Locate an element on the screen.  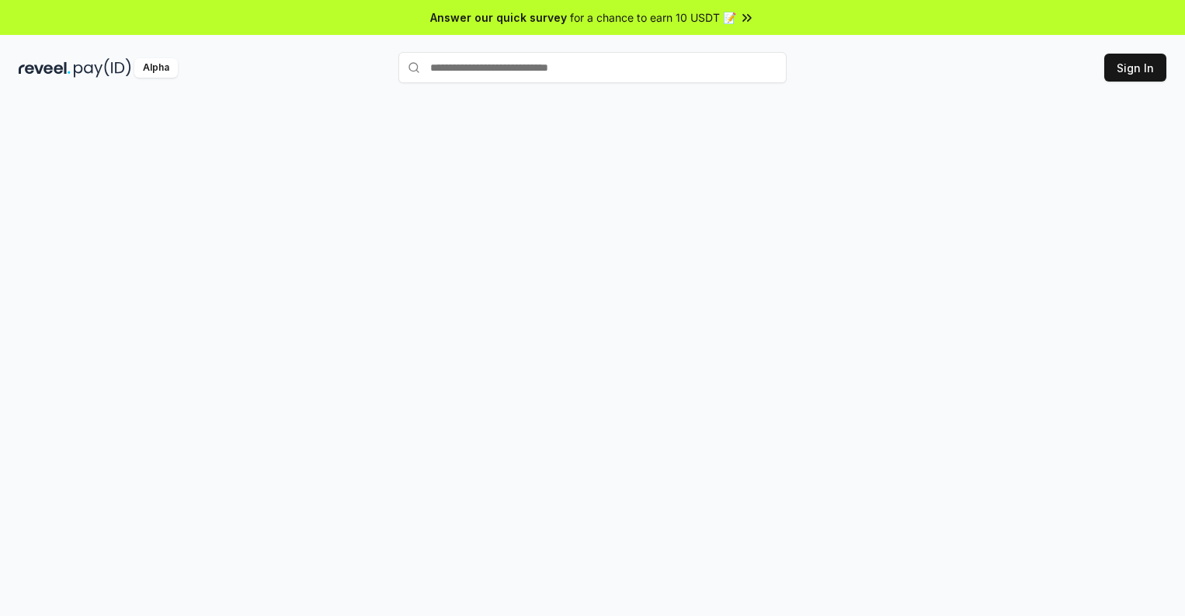
img: pay_id is located at coordinates (103, 68).